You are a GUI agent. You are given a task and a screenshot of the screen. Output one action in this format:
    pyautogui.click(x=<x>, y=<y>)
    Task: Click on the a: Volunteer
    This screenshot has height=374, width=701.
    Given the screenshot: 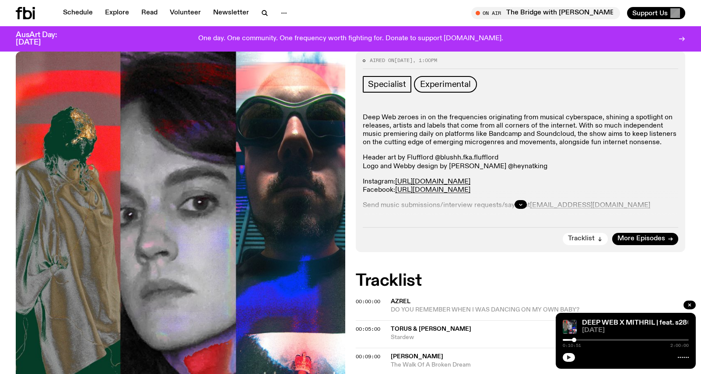 What is the action you would take?
    pyautogui.click(x=185, y=13)
    